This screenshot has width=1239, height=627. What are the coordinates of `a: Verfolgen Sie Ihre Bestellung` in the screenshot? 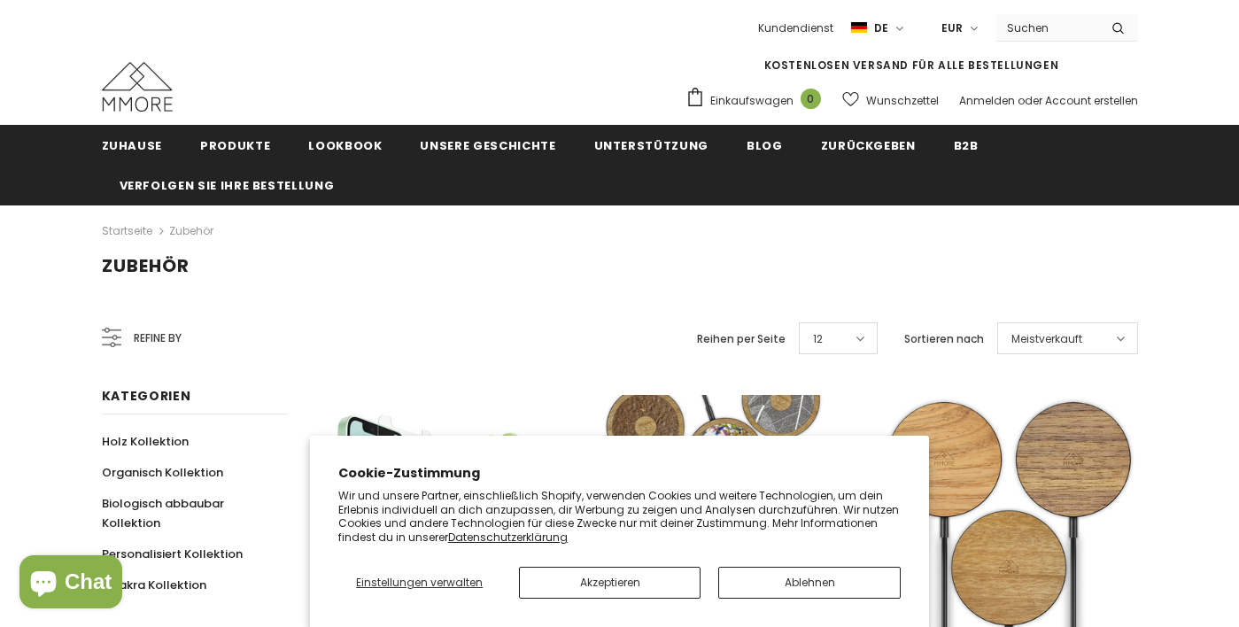 It's located at (227, 184).